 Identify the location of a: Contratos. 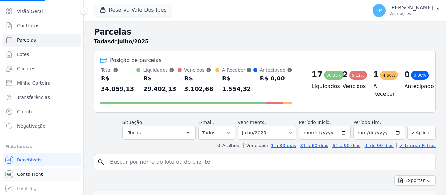
(41, 26).